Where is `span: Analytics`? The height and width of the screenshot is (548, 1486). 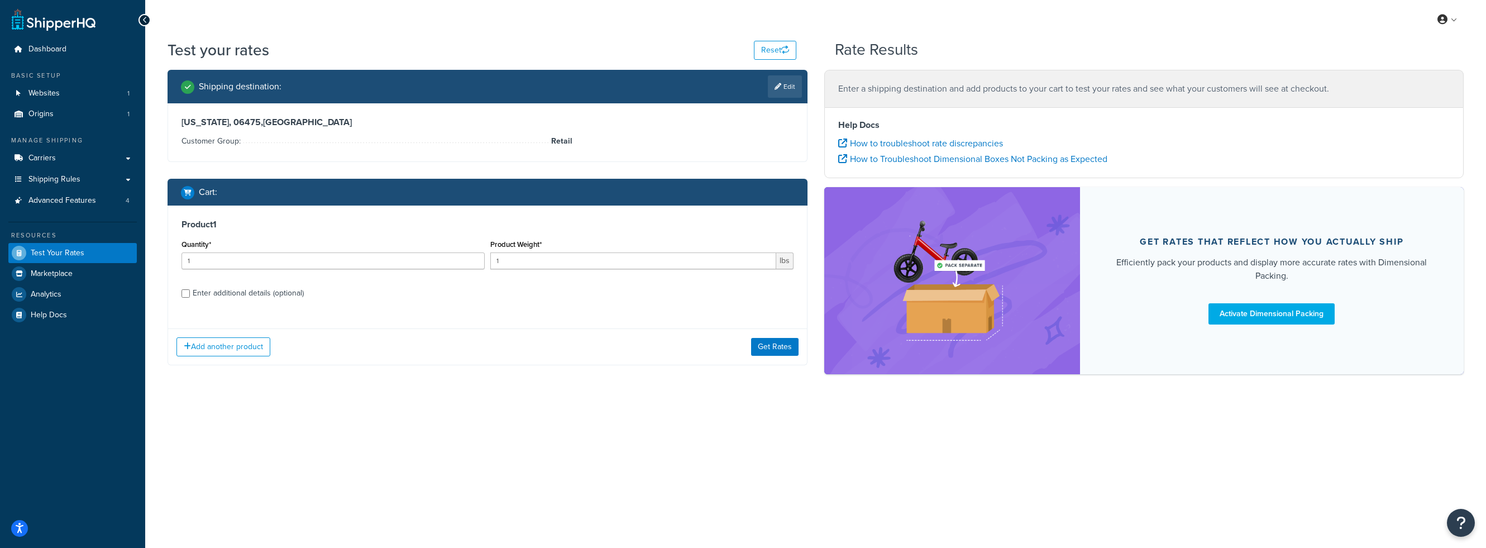
span: Analytics is located at coordinates (46, 294).